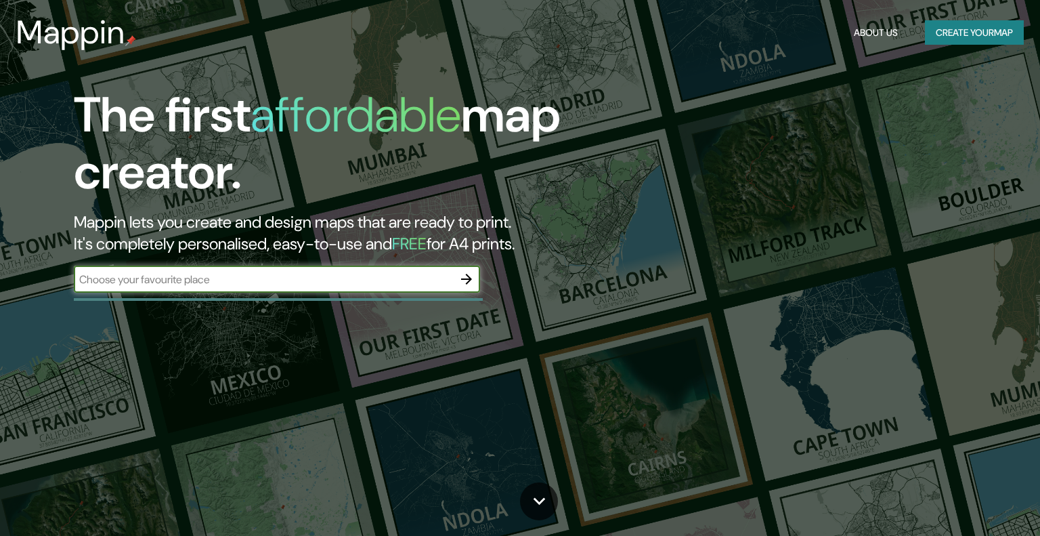 The width and height of the screenshot is (1040, 536). I want to click on img: mappin-pin, so click(131, 41).